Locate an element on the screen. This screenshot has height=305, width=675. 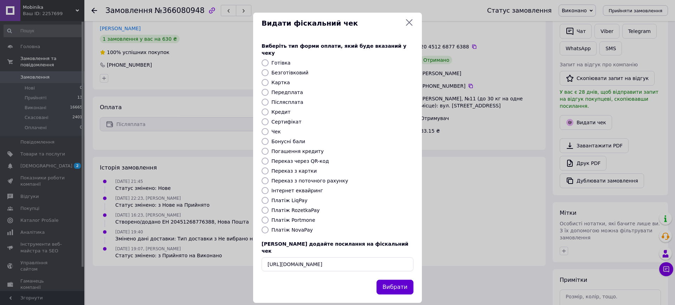
label: Платіж RozetkaPay is located at coordinates (295, 211).